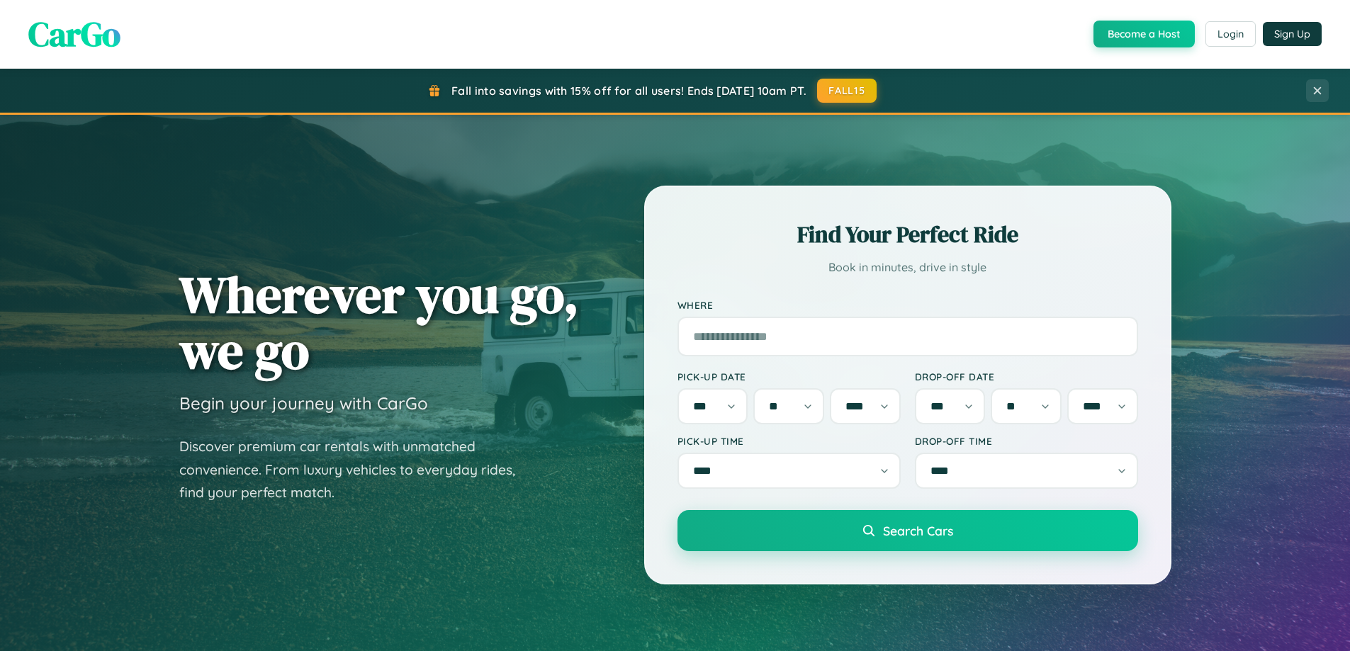 The width and height of the screenshot is (1350, 651). Describe the element at coordinates (357, 470) in the screenshot. I see `p: Discover premium car rentals with unmatched convenience. From luxury vehicles to everyday rides, ...` at that location.